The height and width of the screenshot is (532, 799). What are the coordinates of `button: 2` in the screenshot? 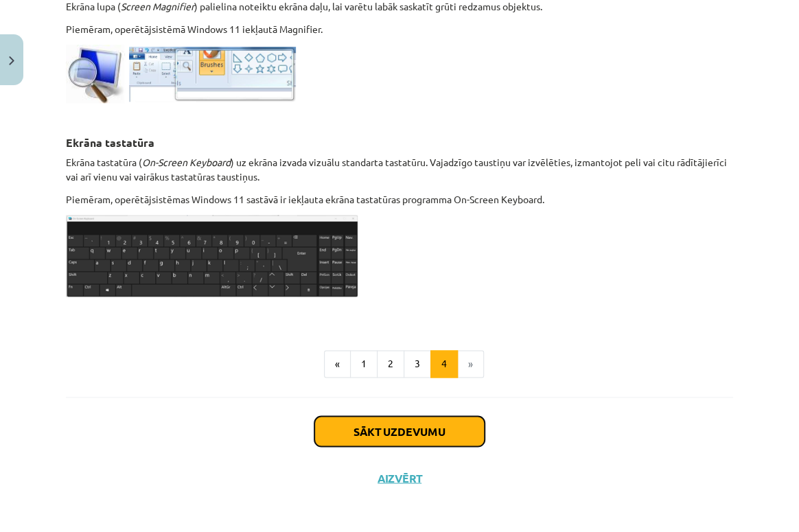 It's located at (390, 364).